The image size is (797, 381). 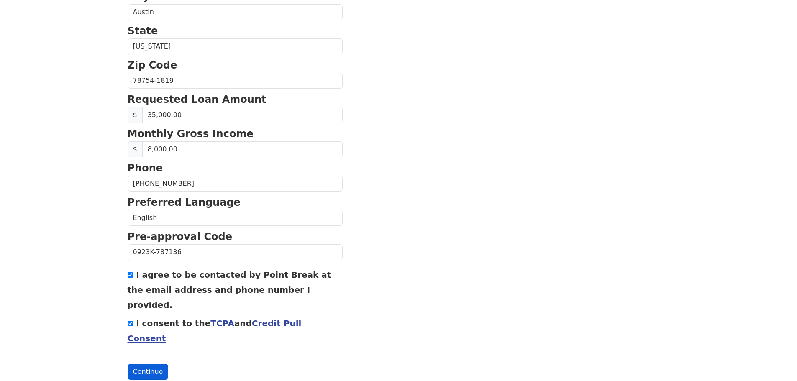 What do you see at coordinates (235, 81) in the screenshot?
I see `input: Zip Code` at bounding box center [235, 81].